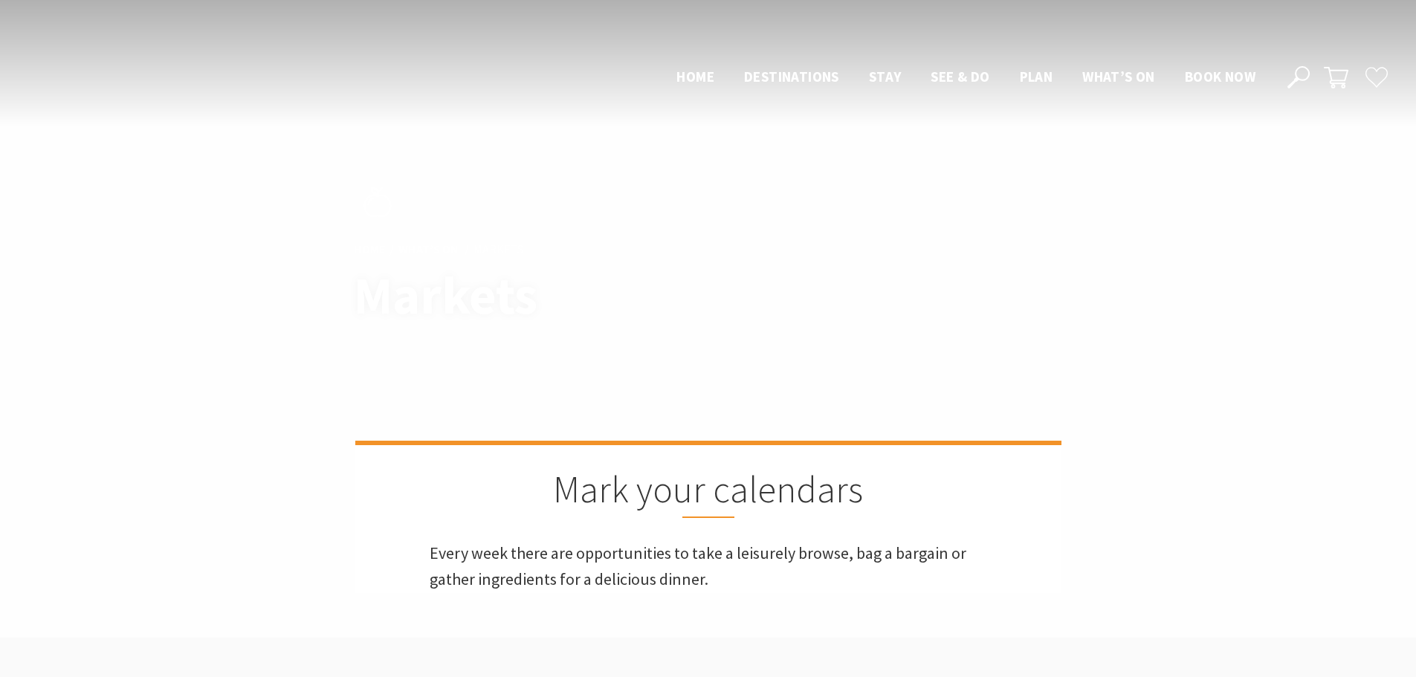 This screenshot has height=677, width=1416. Describe the element at coordinates (695, 77) in the screenshot. I see `span: Home` at that location.